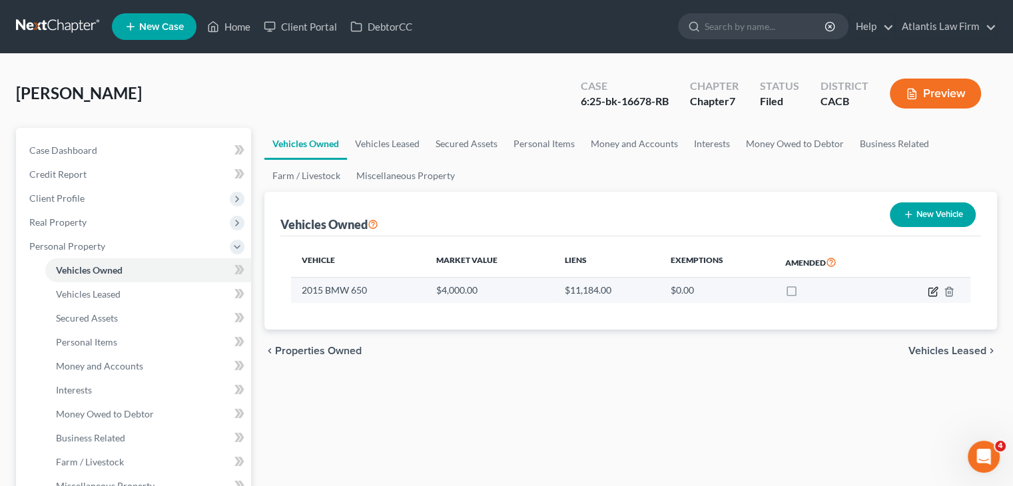 The image size is (1013, 486). What do you see at coordinates (228, 27) in the screenshot?
I see `a: Home` at bounding box center [228, 27].